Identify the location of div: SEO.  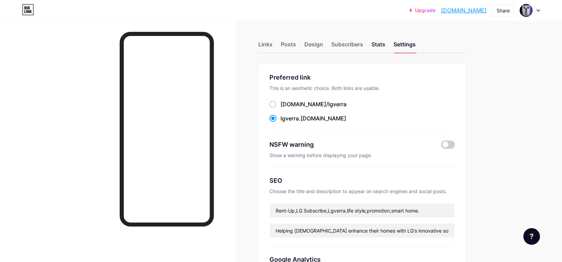
(362, 180).